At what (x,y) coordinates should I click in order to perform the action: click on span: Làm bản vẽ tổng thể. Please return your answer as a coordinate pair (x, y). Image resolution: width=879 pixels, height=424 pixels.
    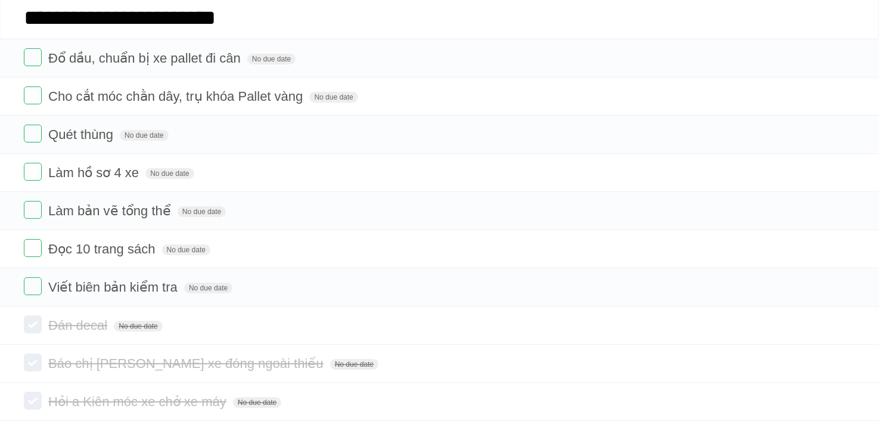
    Looking at the image, I should click on (111, 210).